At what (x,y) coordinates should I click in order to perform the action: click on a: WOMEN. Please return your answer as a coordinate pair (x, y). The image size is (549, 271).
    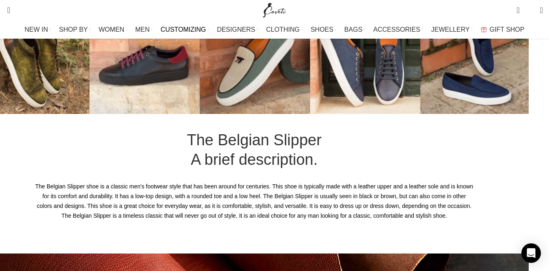
    Looking at the image, I should click on (113, 30).